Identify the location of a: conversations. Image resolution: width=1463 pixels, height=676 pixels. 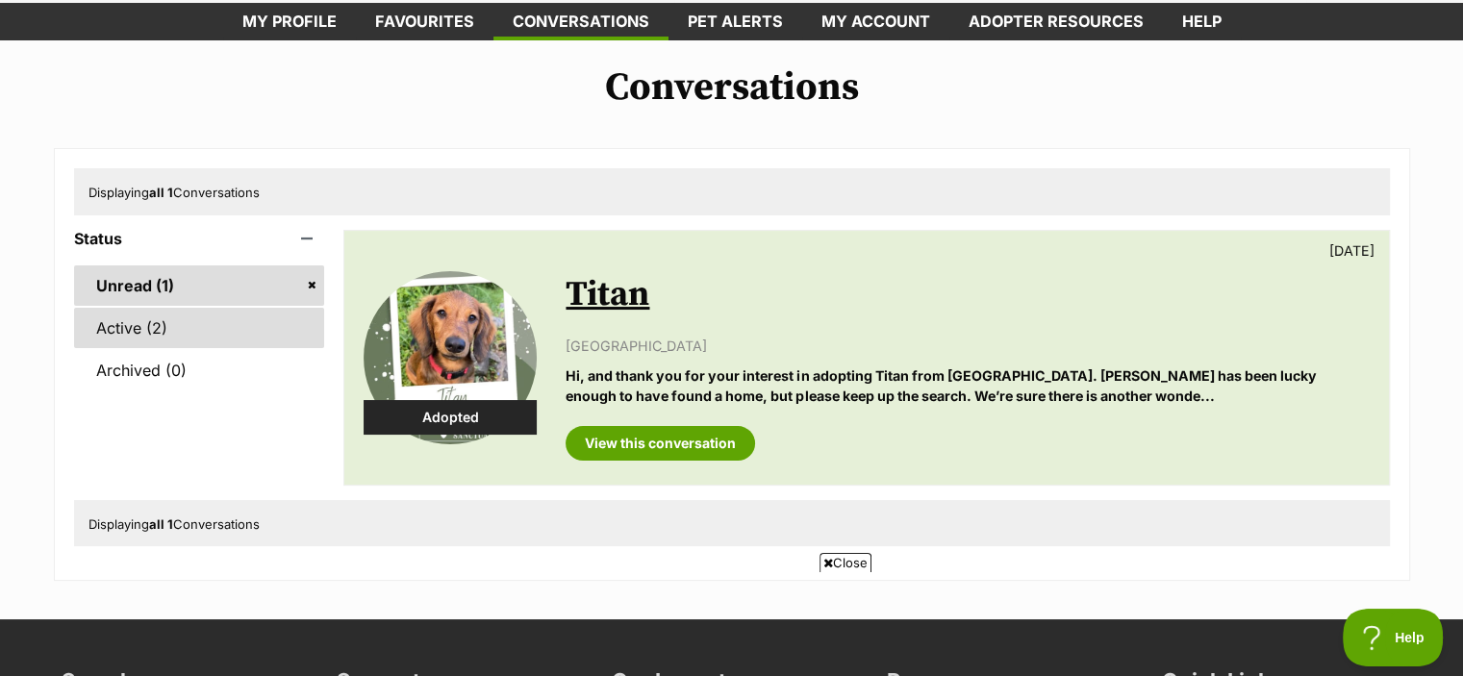
(581, 21).